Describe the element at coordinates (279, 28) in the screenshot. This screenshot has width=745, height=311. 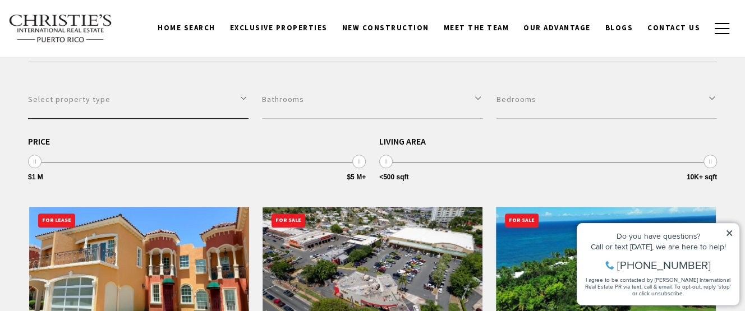
I see `a: Exclusive Properties` at that location.